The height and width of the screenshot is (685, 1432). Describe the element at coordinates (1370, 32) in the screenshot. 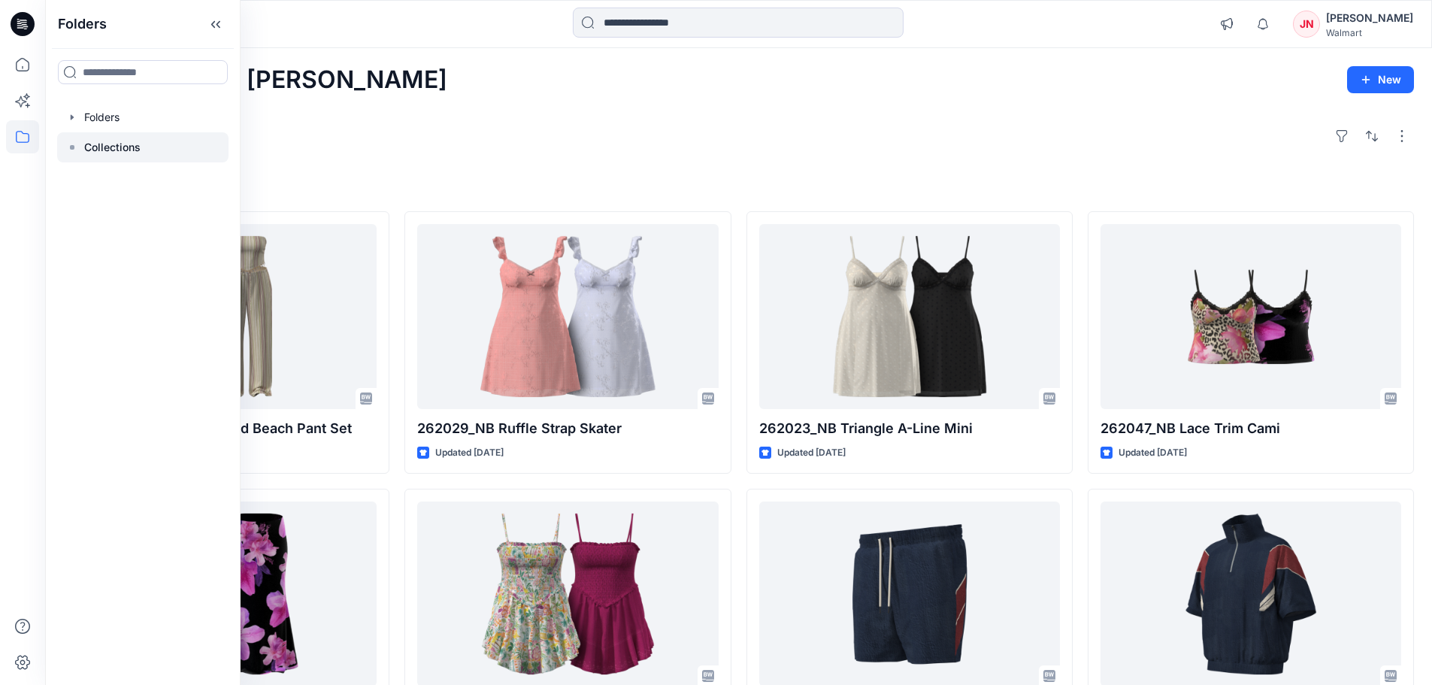

I see `div: Walmart` at that location.